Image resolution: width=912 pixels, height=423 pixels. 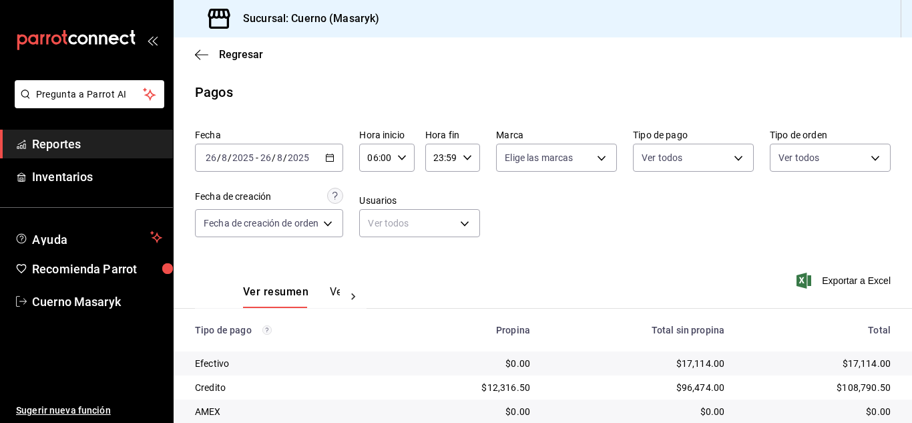 I want to click on span: Exportar a Excel, so click(x=845, y=281).